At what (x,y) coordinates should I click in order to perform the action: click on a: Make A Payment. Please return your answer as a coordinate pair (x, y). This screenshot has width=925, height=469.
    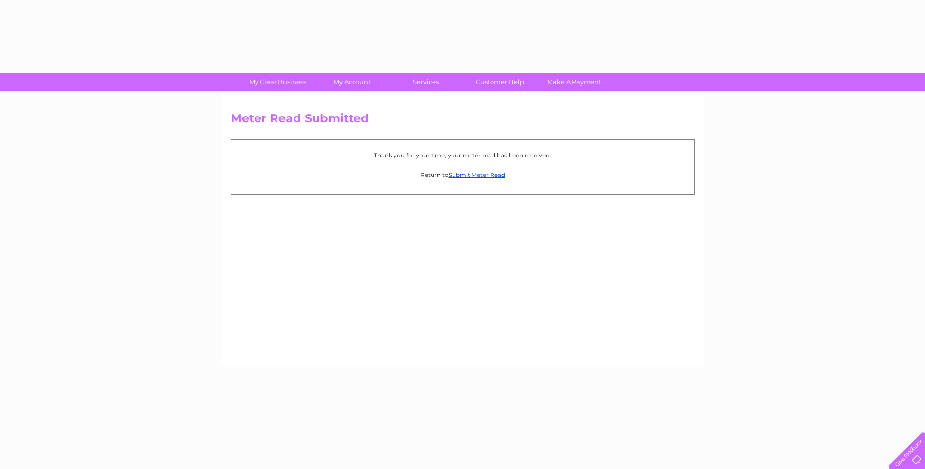
    Looking at the image, I should click on (574, 82).